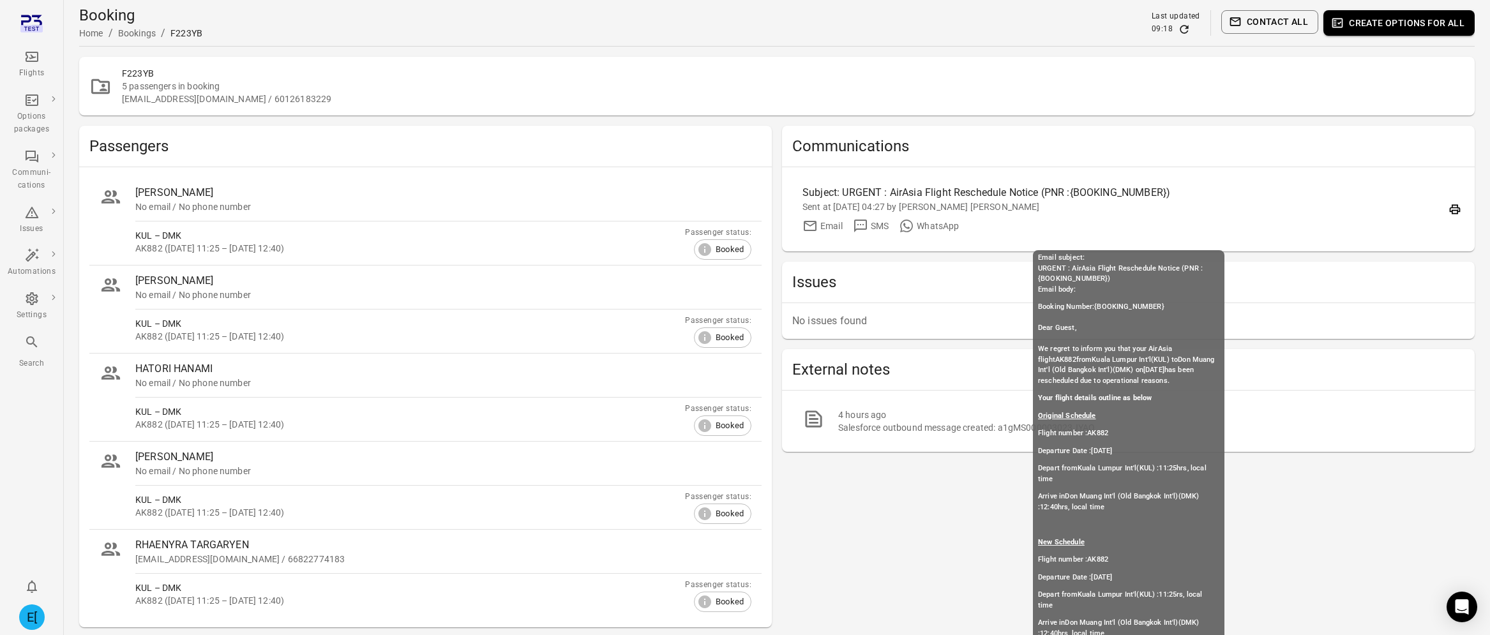 Image resolution: width=1490 pixels, height=635 pixels. Describe the element at coordinates (186, 33) in the screenshot. I see `div: F223YB` at that location.